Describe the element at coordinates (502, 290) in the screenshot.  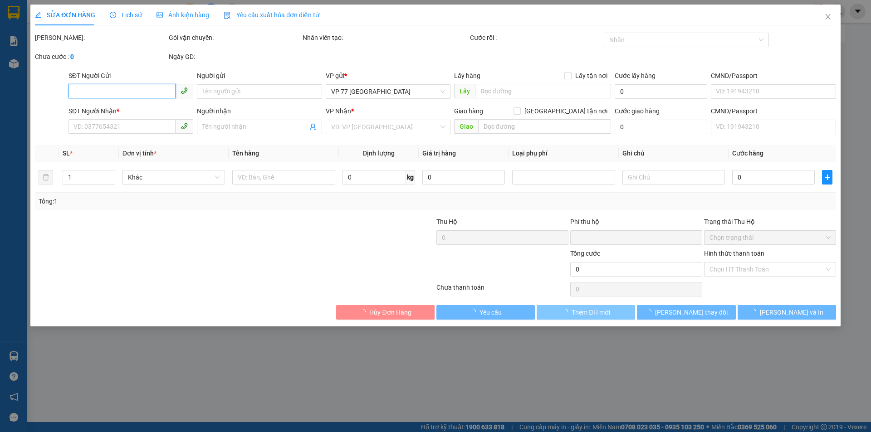
I see `div: Chưa thanh toán` at that location.